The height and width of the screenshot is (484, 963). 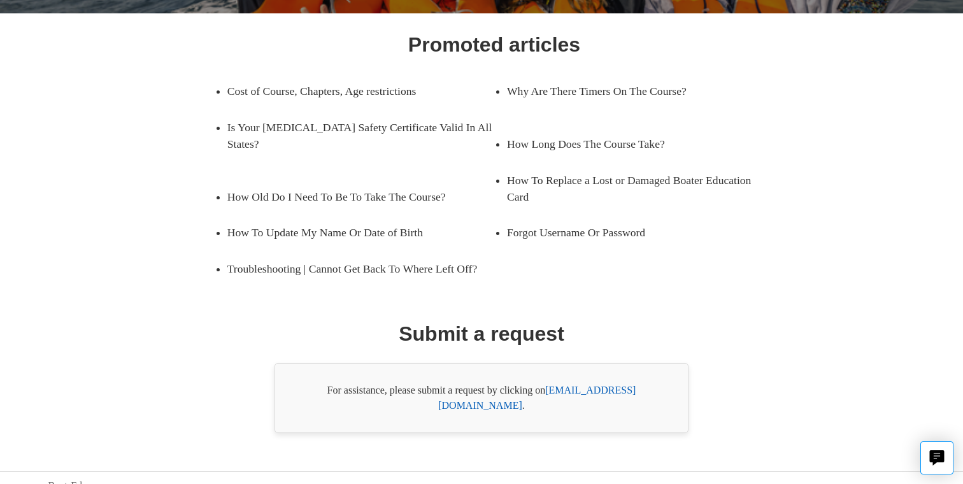 I want to click on a: Why Are There Timers On The Course?, so click(x=630, y=91).